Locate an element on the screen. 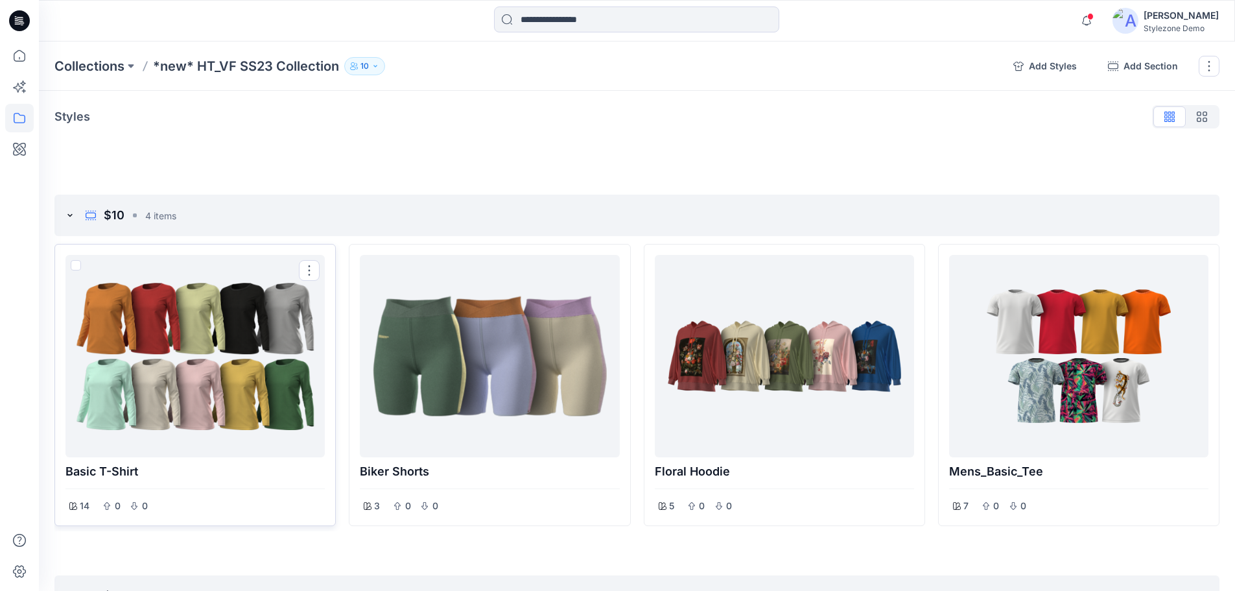 The width and height of the screenshot is (1235, 591). button: 10 is located at coordinates (364, 66).